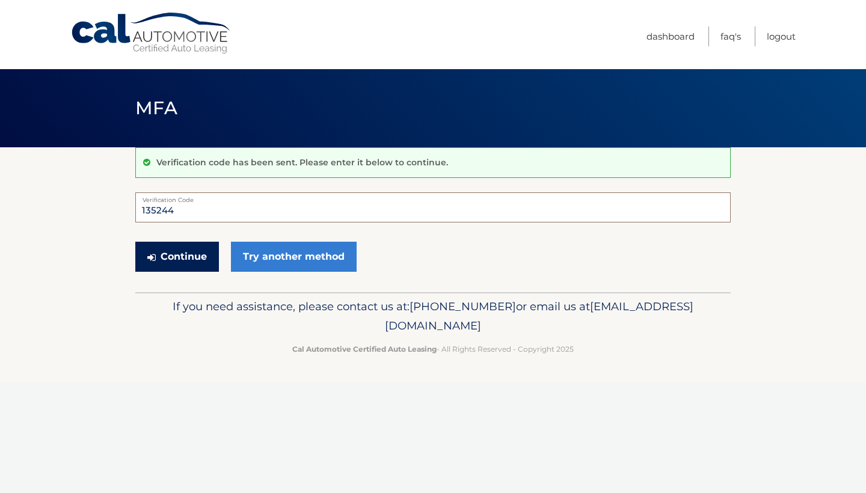 This screenshot has width=866, height=493. Describe the element at coordinates (433, 349) in the screenshot. I see `p: - All Rights Reserved - Copyright 2025` at that location.